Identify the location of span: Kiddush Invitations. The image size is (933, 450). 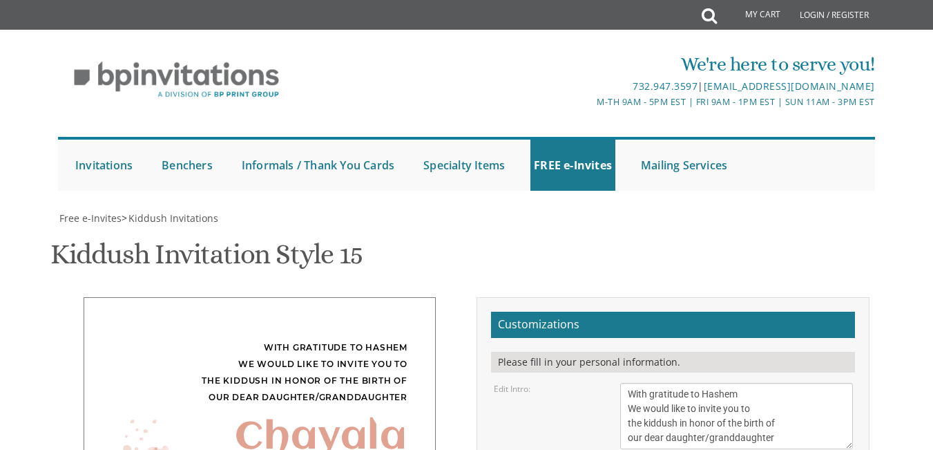
(173, 218).